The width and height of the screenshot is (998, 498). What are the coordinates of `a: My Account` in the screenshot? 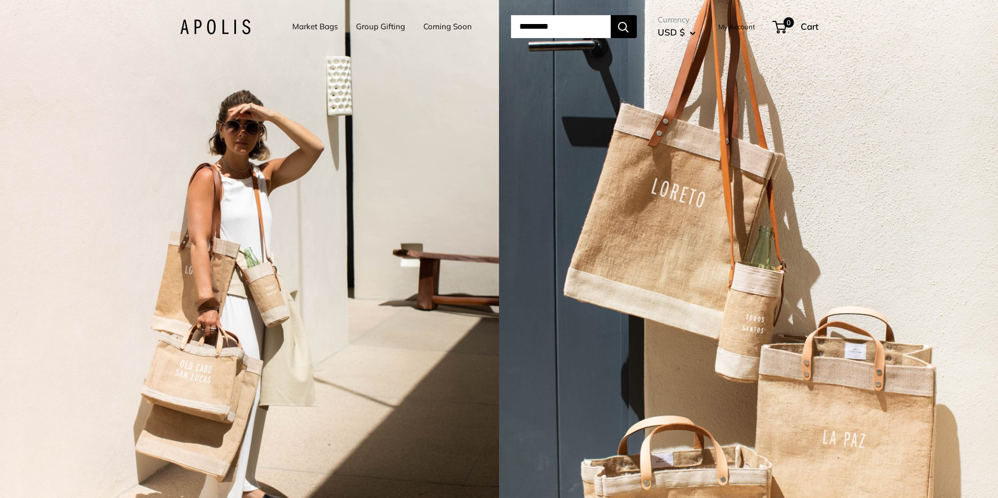 It's located at (737, 27).